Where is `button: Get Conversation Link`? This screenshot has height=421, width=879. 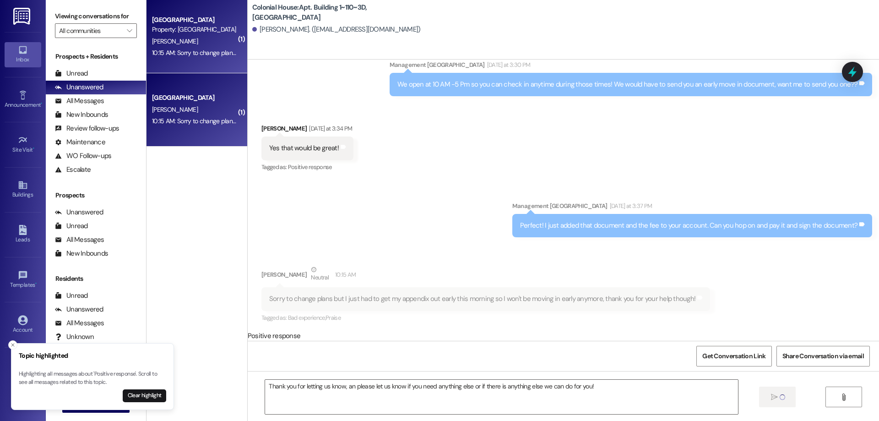
button: Get Conversation Link is located at coordinates (733, 356).